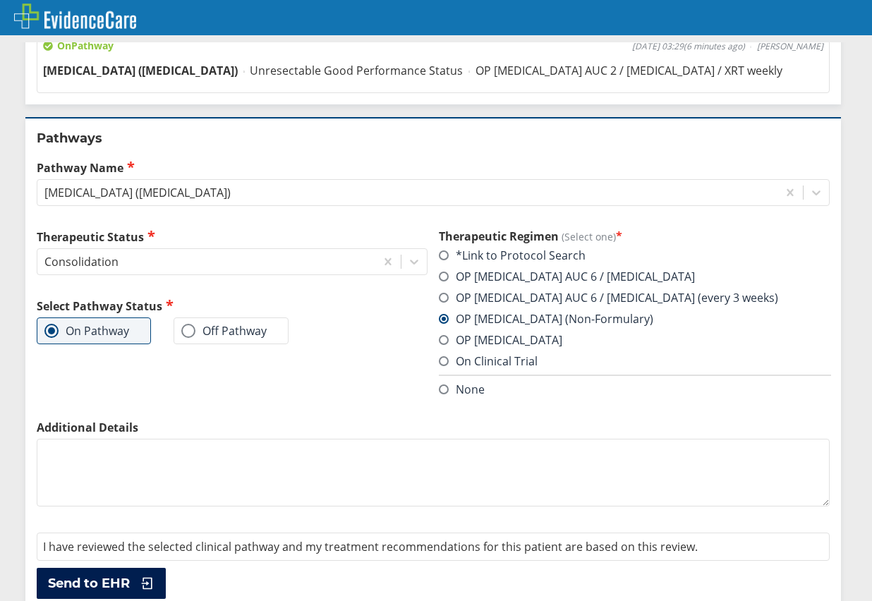  What do you see at coordinates (461, 389) in the screenshot?
I see `label: None` at bounding box center [461, 389].